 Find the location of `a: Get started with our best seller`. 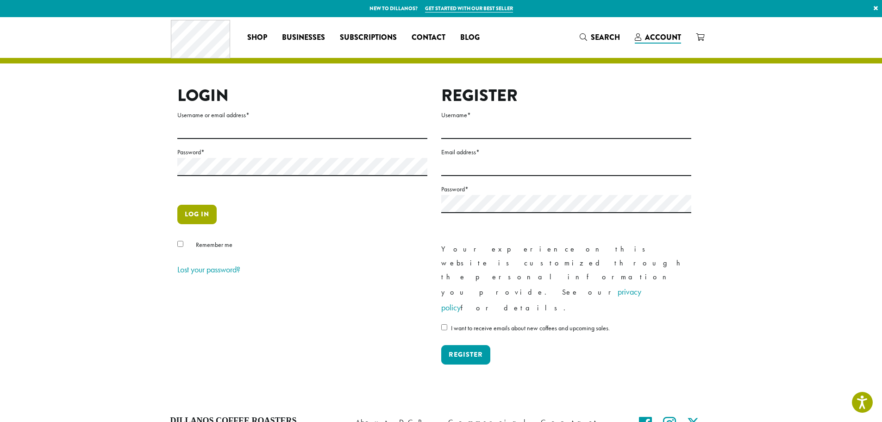

a: Get started with our best seller is located at coordinates (469, 8).